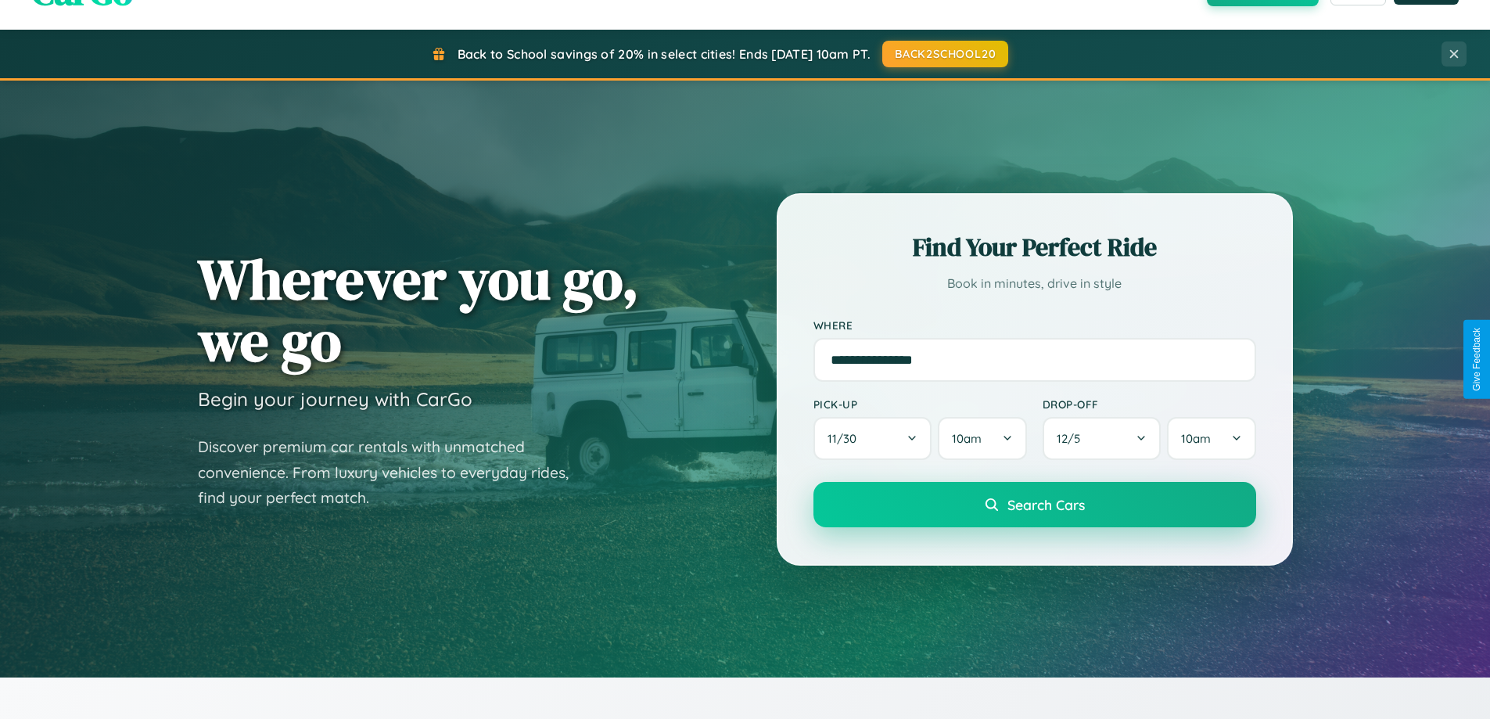 This screenshot has height=719, width=1490. What do you see at coordinates (873, 438) in the screenshot?
I see `button: 11/30` at bounding box center [873, 438].